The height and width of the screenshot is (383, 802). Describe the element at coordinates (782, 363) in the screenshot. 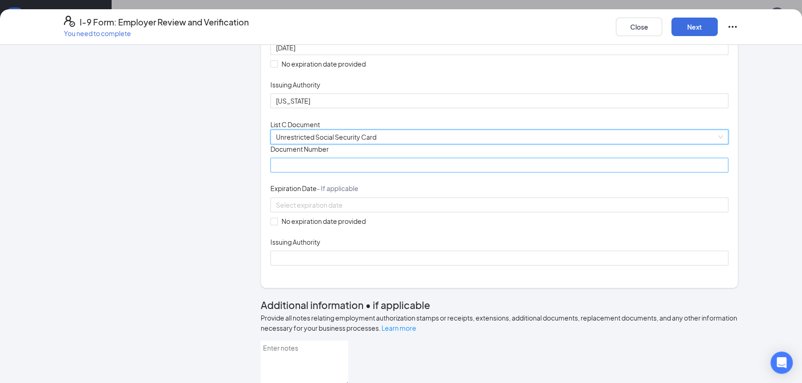

I see `div: Open Intercom Messenger` at that location.